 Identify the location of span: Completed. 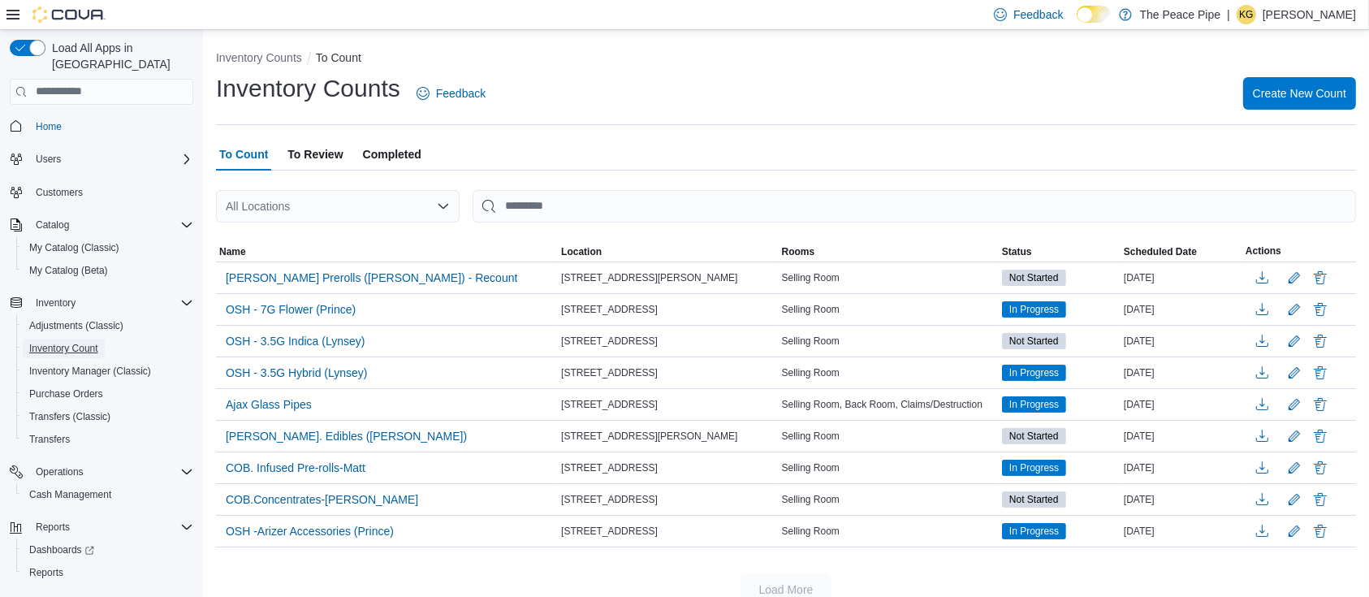
(392, 154).